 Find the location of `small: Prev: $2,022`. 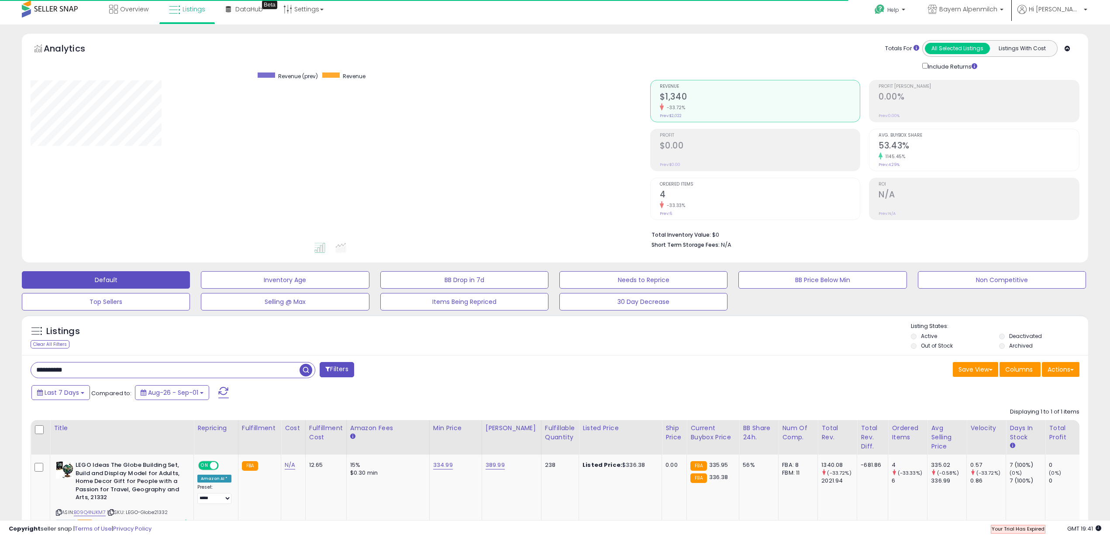

small: Prev: $2,022 is located at coordinates (670, 116).